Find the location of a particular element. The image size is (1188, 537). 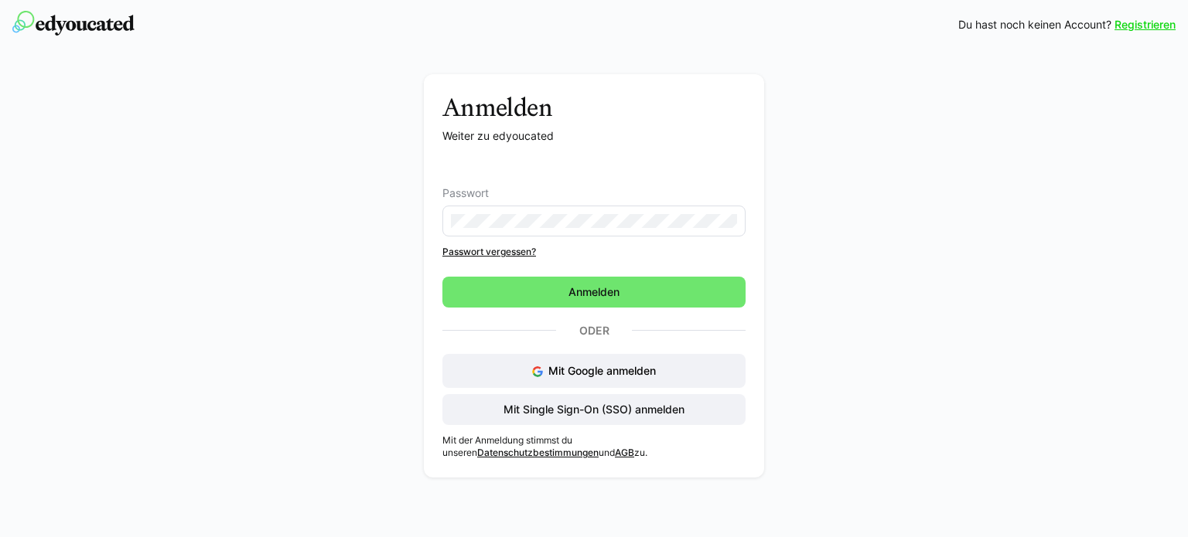

span: Mit Single Sign-On (SSO) anmelden is located at coordinates (594, 410).